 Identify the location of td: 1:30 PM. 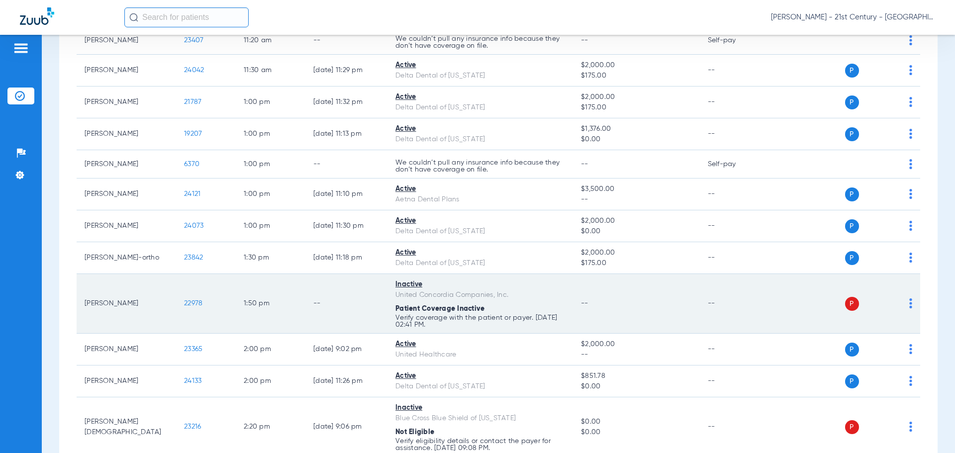
(271, 258).